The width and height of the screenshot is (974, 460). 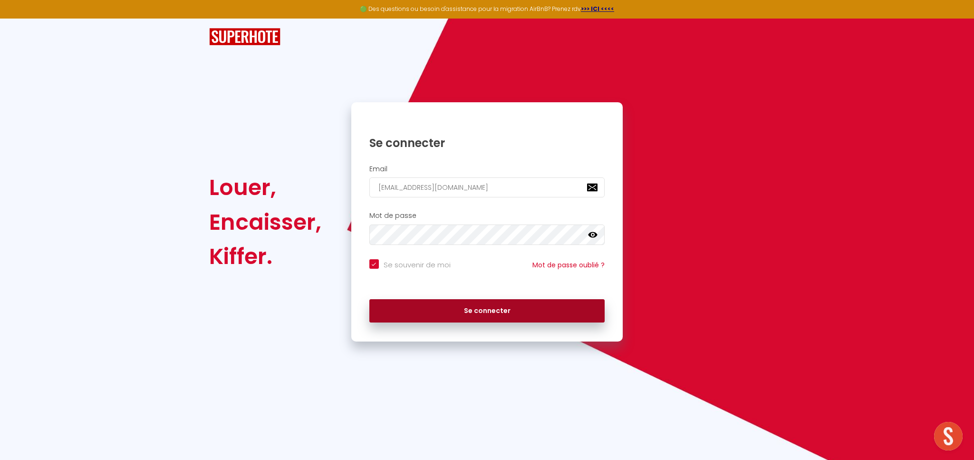 What do you see at coordinates (569, 265) in the screenshot?
I see `a: Mot de passe oublié ?` at bounding box center [569, 265].